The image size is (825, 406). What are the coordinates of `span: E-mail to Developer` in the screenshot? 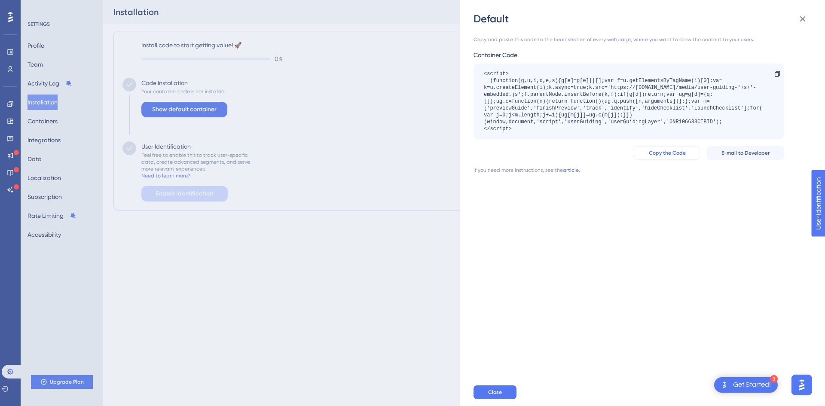 It's located at (745, 153).